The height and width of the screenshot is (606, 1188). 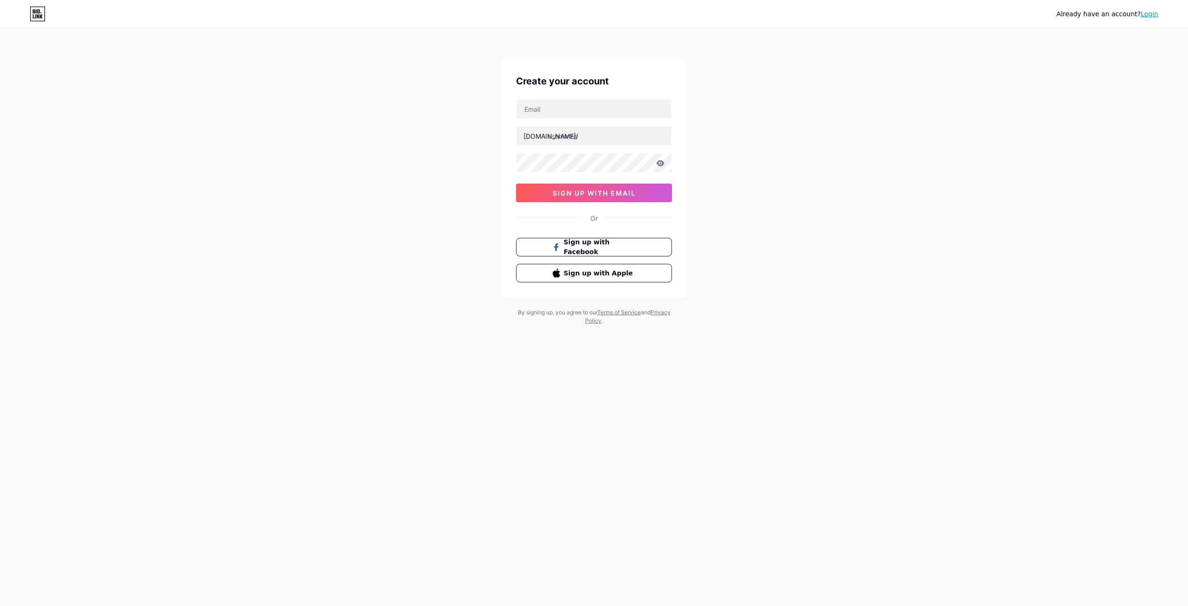 What do you see at coordinates (1107, 14) in the screenshot?
I see `div: Already have an account?` at bounding box center [1107, 14].